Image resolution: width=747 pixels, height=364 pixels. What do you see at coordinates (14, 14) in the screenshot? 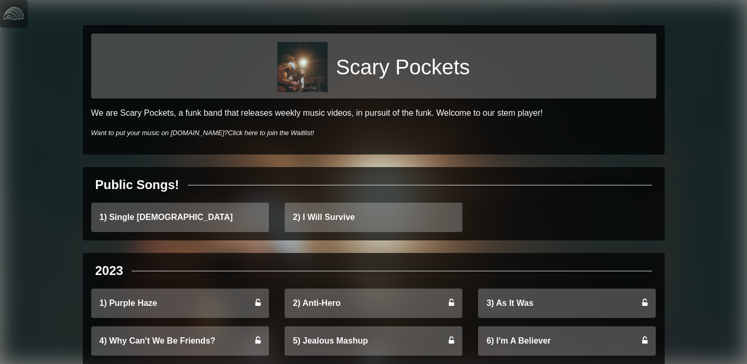
I see `img: logo-white-4c48a5e4bebecaebe01ca5a9d34031cfd3d4ef9ae749242e8c4bf12ef99f53e8.png` at bounding box center [14, 14].